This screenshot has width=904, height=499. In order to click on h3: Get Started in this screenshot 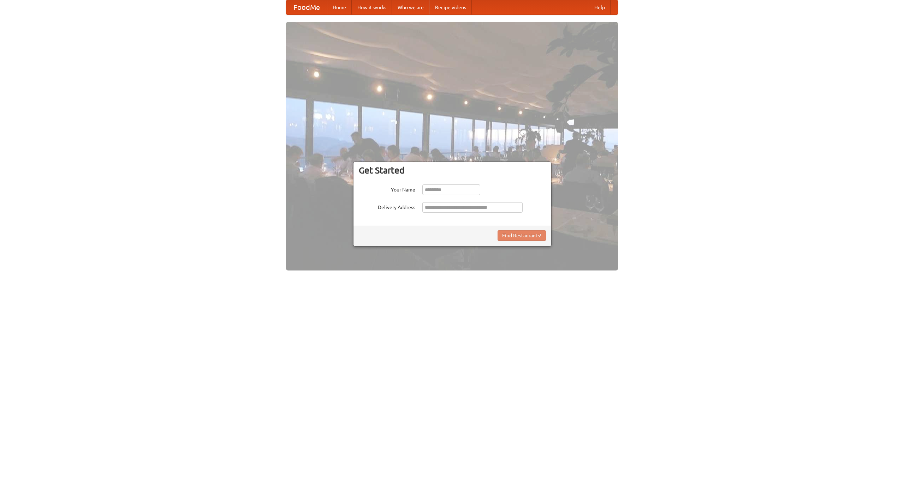, I will do `click(452, 170)`.